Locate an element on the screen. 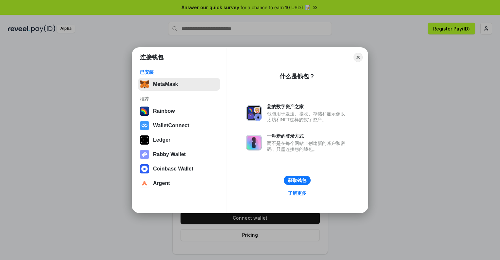  div: WalletConnect is located at coordinates (171, 125).